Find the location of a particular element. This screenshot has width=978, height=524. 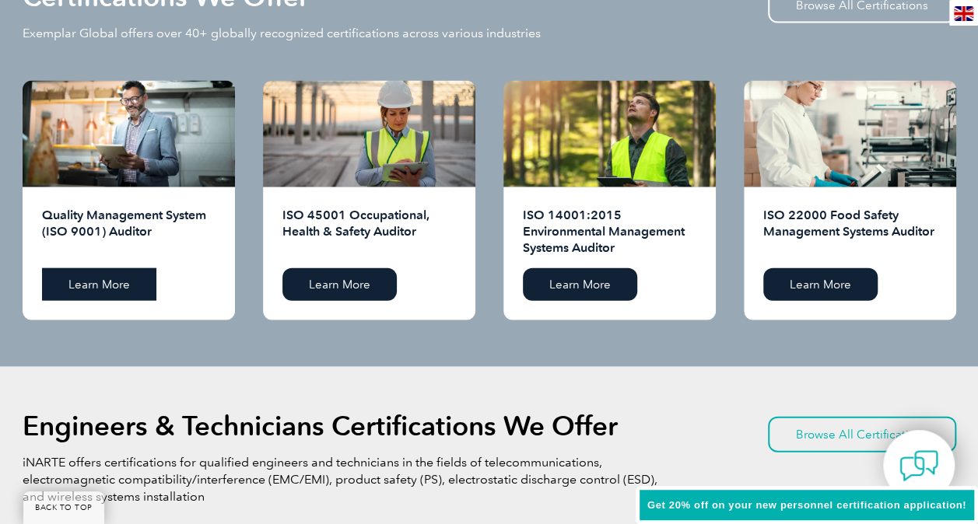

h2: Quality Management System (ISO 9001) Auditor is located at coordinates (128, 232).